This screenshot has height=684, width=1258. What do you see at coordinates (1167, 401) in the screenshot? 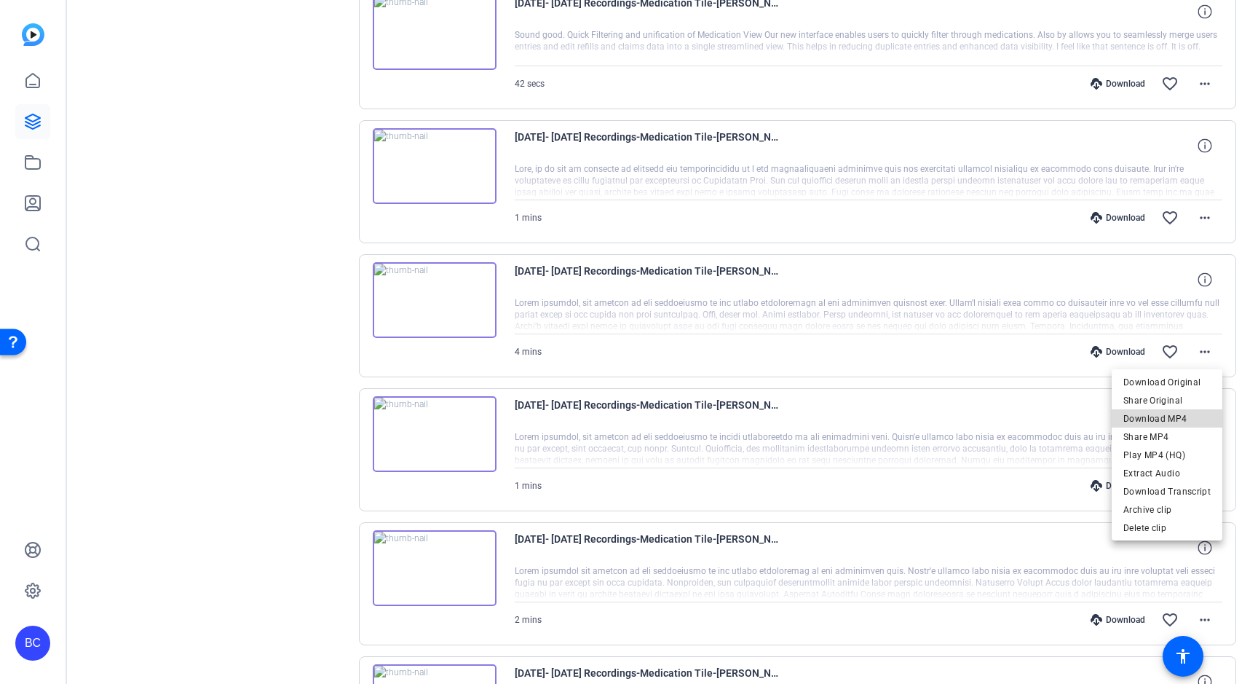
I see `span: Share Original` at bounding box center [1167, 401].